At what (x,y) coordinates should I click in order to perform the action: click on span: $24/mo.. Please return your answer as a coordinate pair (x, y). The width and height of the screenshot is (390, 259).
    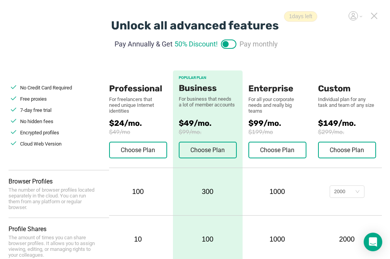
    Looking at the image, I should click on (141, 123).